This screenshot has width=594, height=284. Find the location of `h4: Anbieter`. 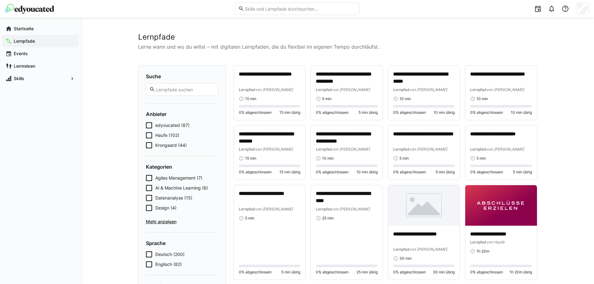

h4: Anbieter is located at coordinates (182, 114).